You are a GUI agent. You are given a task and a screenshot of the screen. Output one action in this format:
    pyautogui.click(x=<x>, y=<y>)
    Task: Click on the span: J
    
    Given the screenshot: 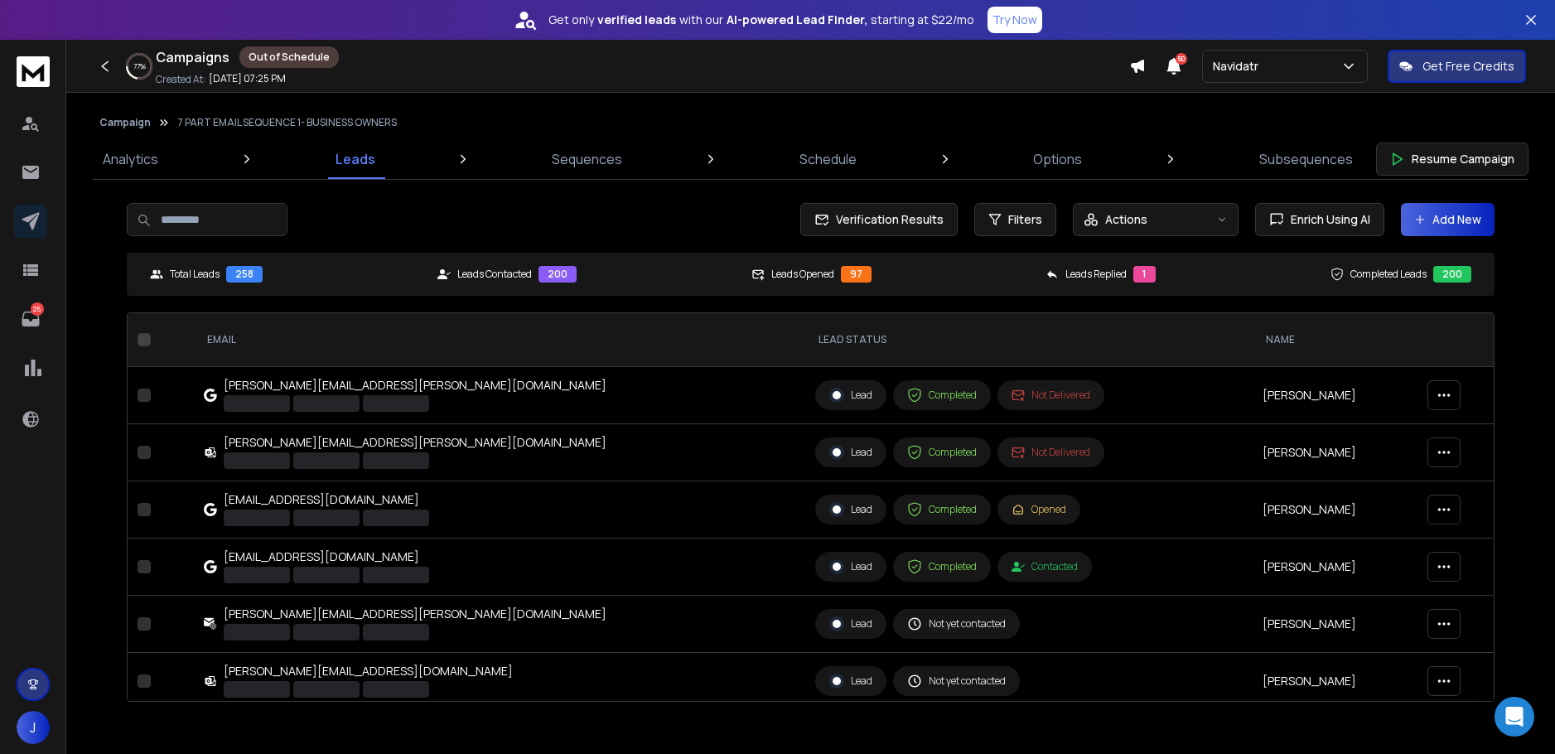 What is the action you would take?
    pyautogui.click(x=33, y=728)
    